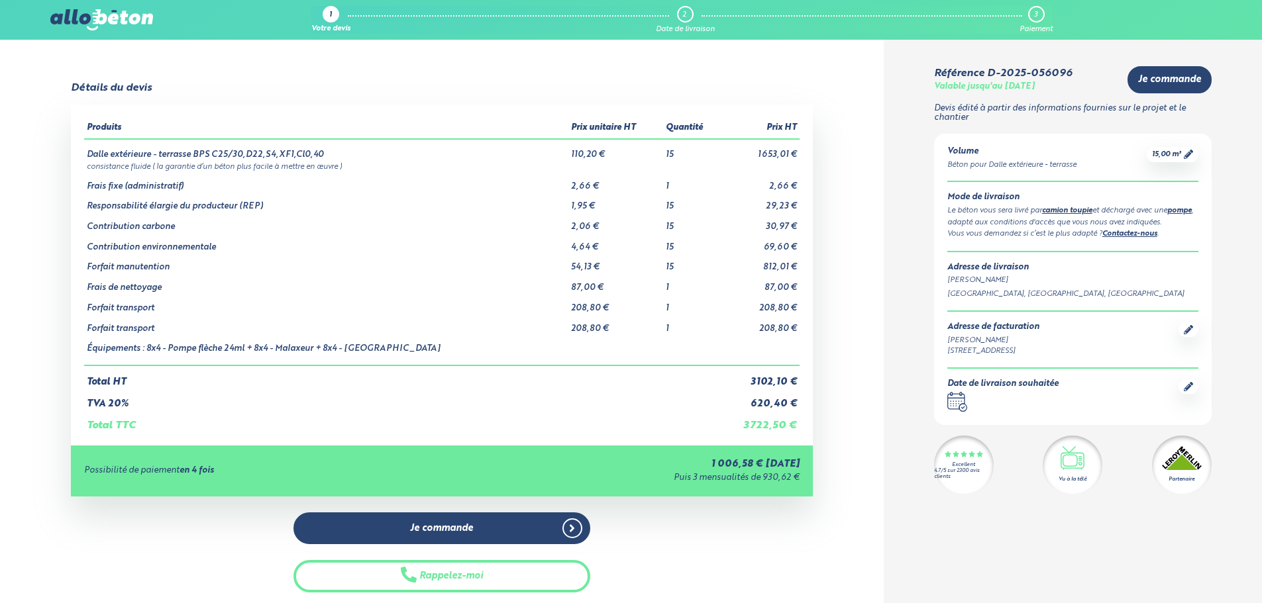 The height and width of the screenshot is (603, 1262). Describe the element at coordinates (1036, 20) in the screenshot. I see `a: 3 Paiement` at that location.